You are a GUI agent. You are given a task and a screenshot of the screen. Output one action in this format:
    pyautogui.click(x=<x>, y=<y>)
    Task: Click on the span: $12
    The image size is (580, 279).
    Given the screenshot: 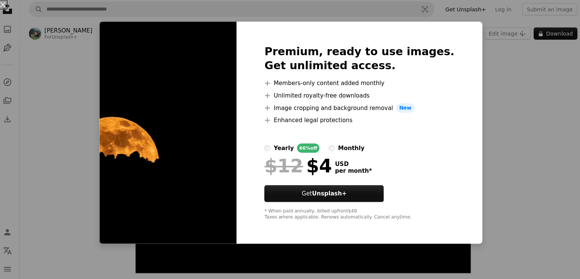 What is the action you would take?
    pyautogui.click(x=283, y=165)
    